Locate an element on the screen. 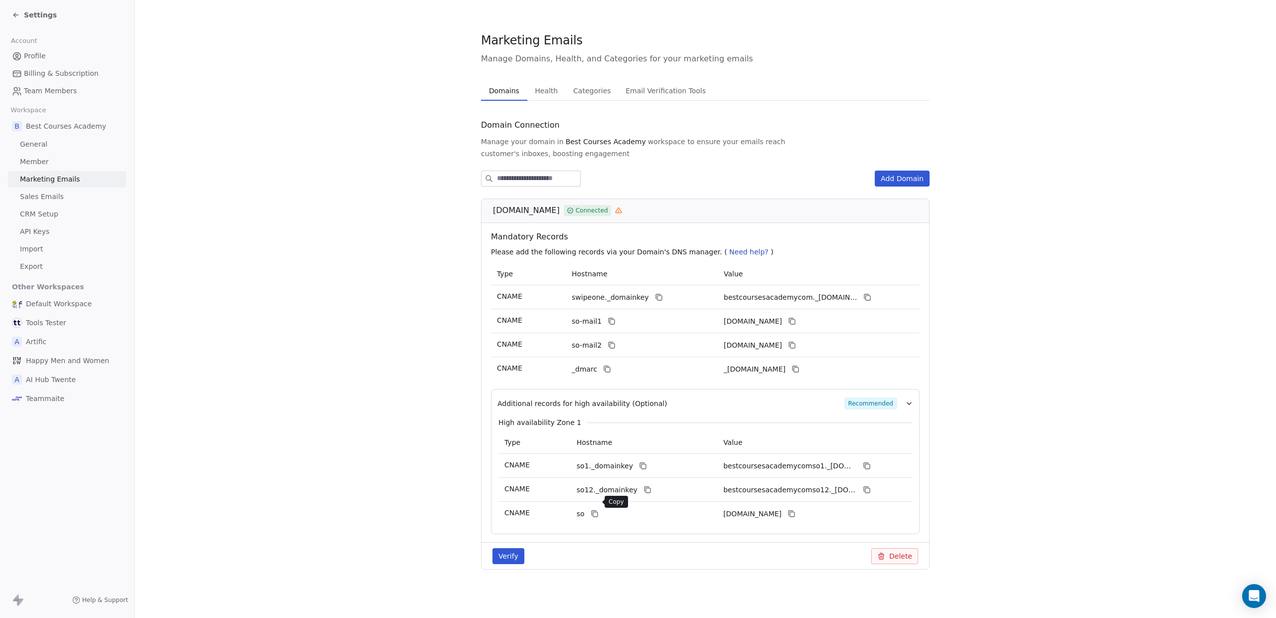 Image resolution: width=1276 pixels, height=618 pixels. span: so1._domainkey is located at coordinates (605, 466).